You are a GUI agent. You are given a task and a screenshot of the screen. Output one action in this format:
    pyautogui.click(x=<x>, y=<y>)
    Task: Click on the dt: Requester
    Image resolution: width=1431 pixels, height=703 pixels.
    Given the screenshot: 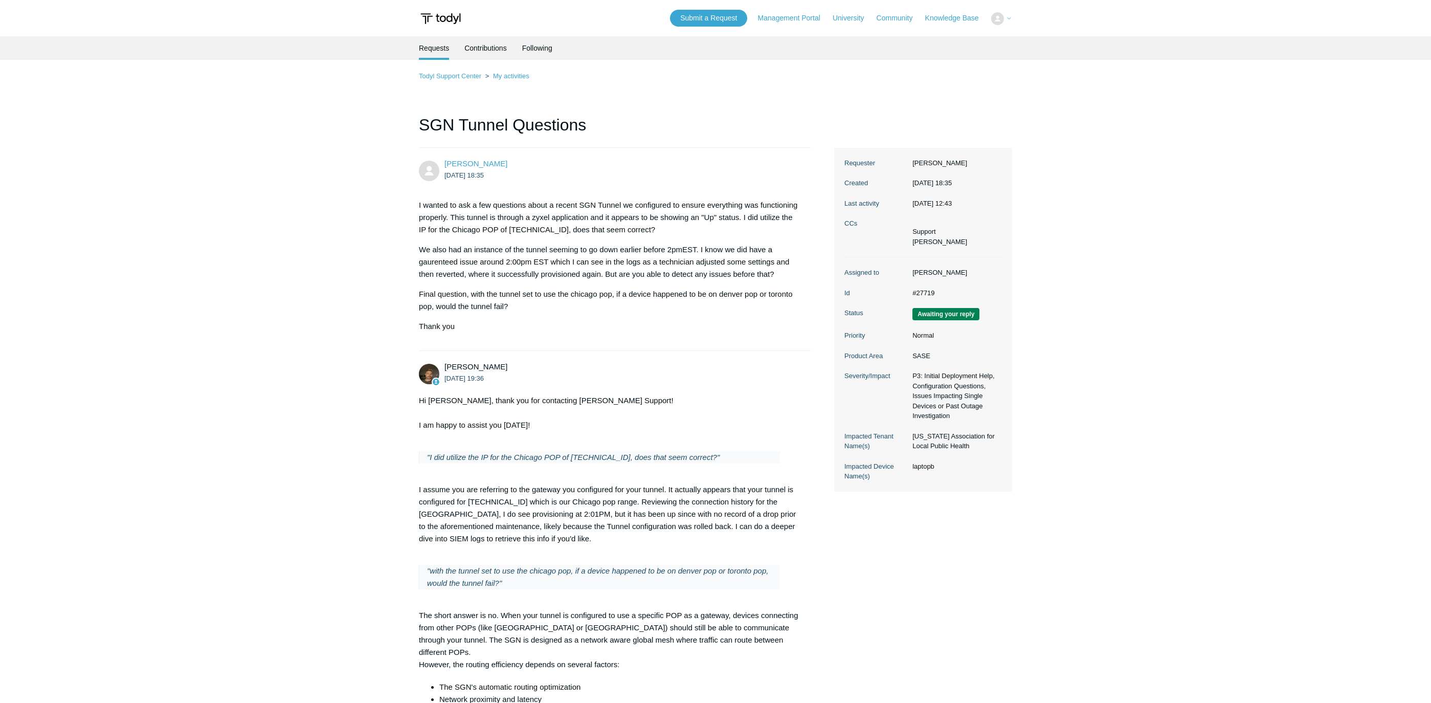 What is the action you would take?
    pyautogui.click(x=875, y=163)
    